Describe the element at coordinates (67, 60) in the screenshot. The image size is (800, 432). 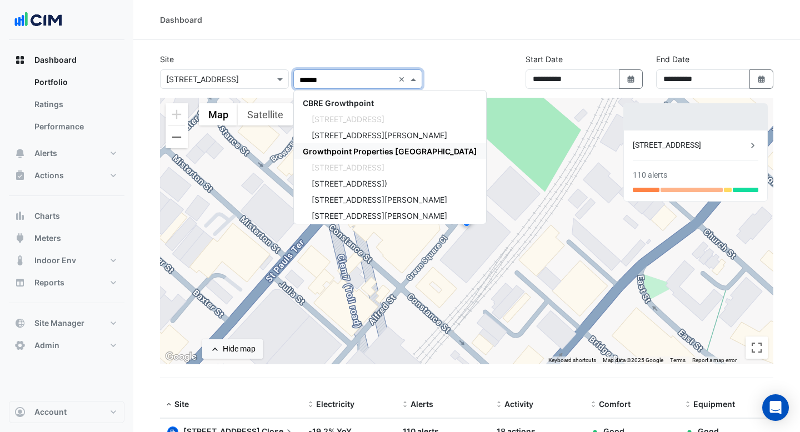
I see `button: Dashboard` at that location.